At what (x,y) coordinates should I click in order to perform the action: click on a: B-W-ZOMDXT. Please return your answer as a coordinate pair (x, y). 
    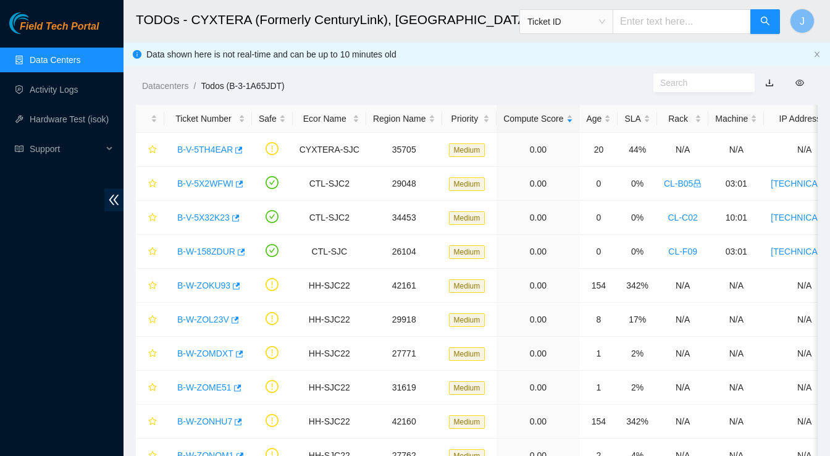
    Looking at the image, I should click on (205, 353).